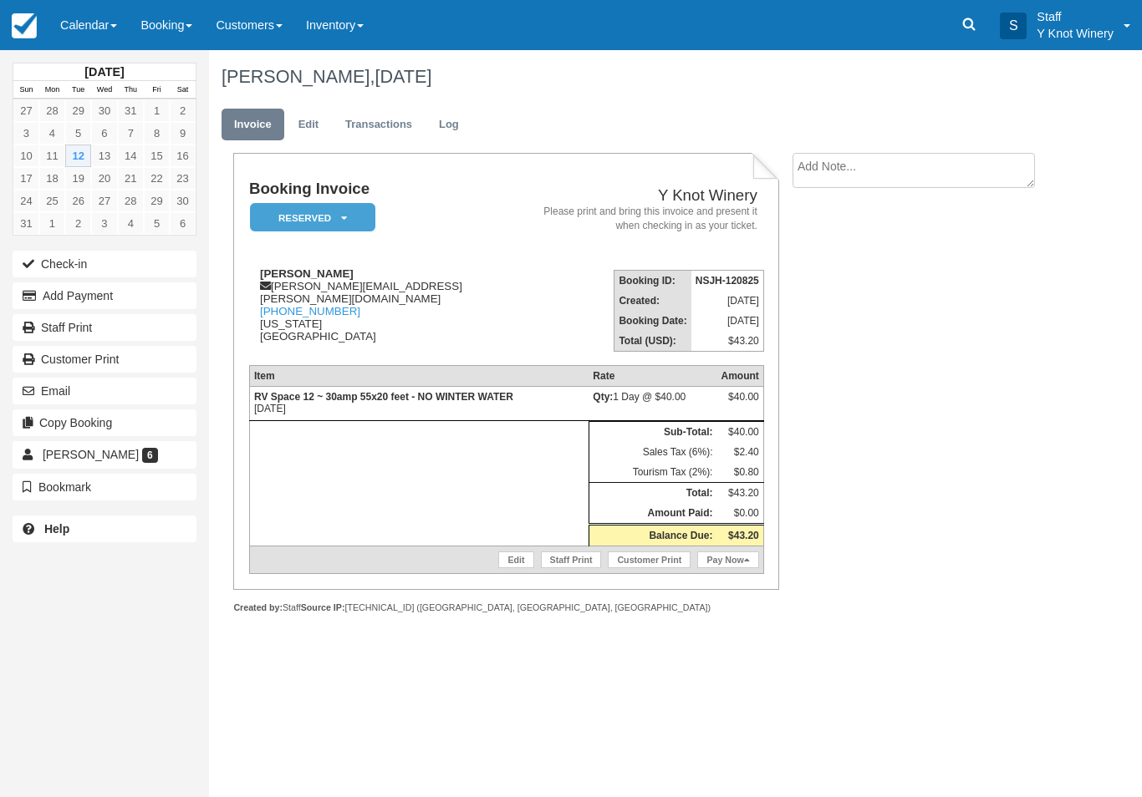 The height and width of the screenshot is (797, 1142). I want to click on a: 2, so click(78, 223).